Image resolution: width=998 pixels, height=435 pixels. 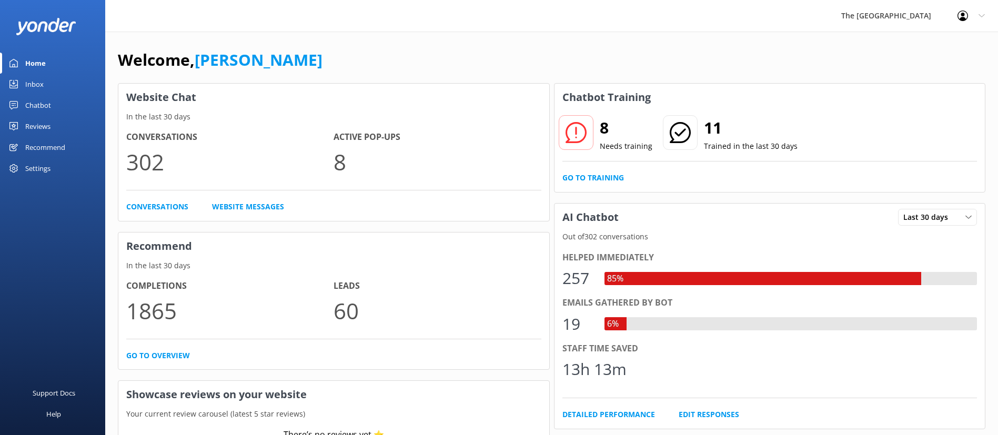 I want to click on a: Conversations, so click(x=157, y=207).